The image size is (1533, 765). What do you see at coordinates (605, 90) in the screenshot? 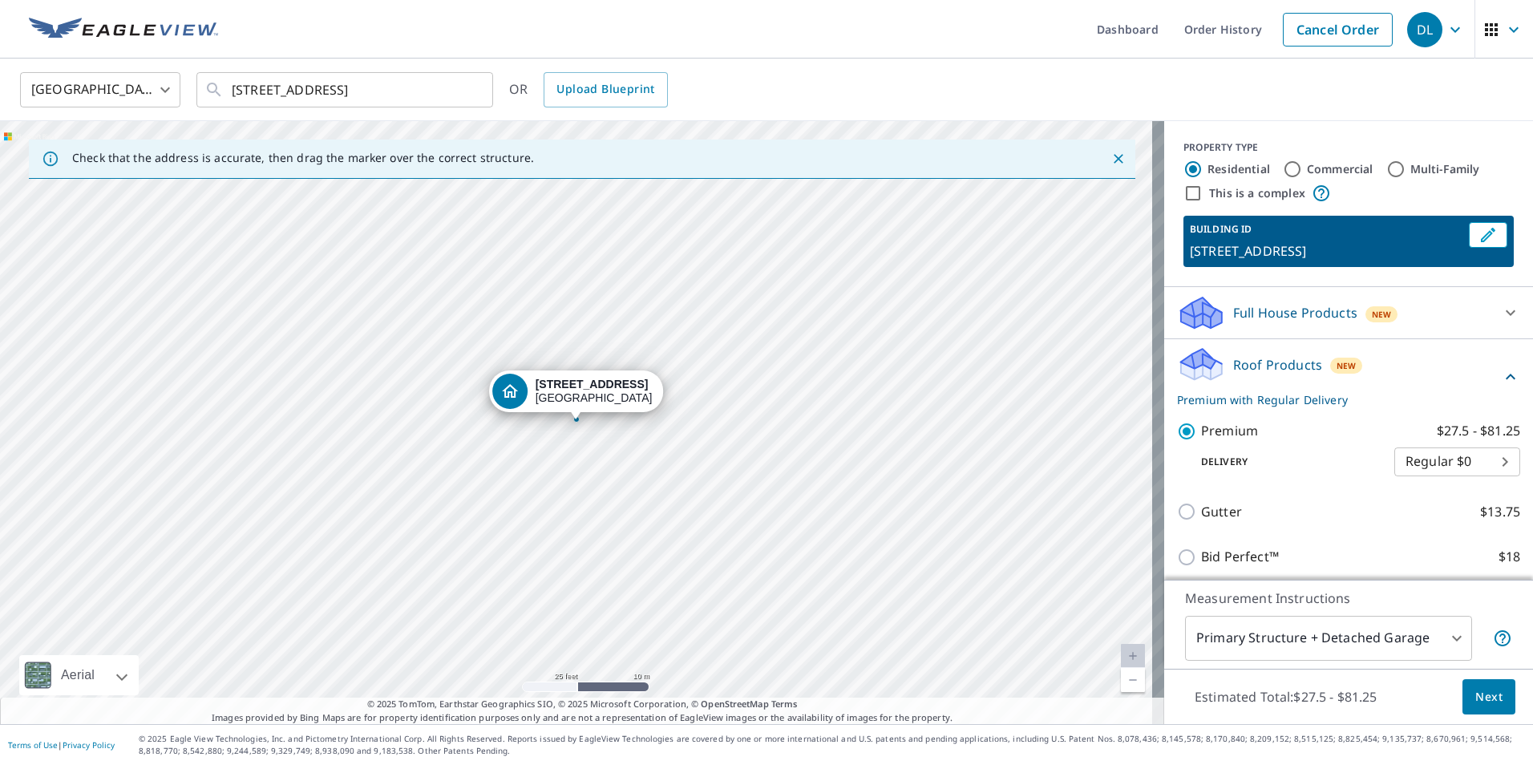
I see `a: Upload Blueprint` at bounding box center [605, 90].